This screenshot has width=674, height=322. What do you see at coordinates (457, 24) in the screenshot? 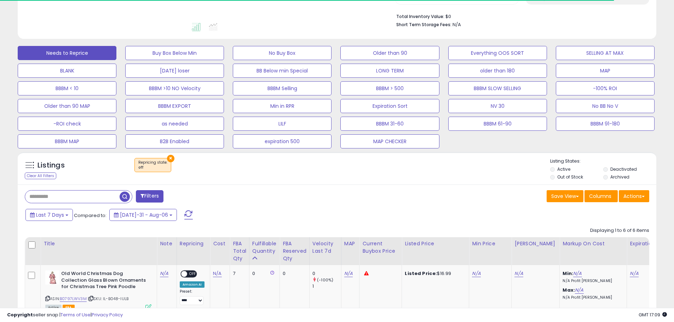
I see `span: N/A` at bounding box center [457, 24].